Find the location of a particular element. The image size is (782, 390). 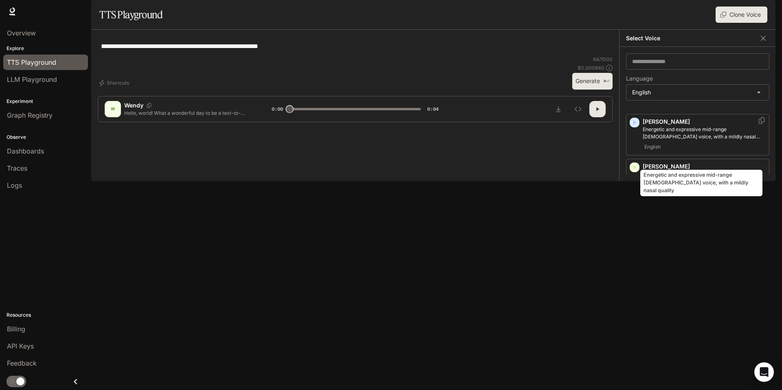

div: English is located at coordinates (698, 92).